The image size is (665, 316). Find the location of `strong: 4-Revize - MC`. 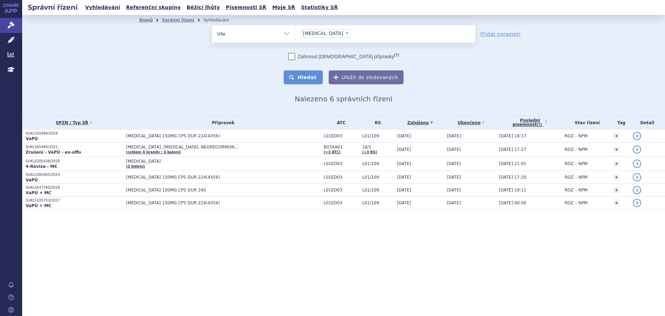

strong: 4-Revize - MC is located at coordinates (42, 166).